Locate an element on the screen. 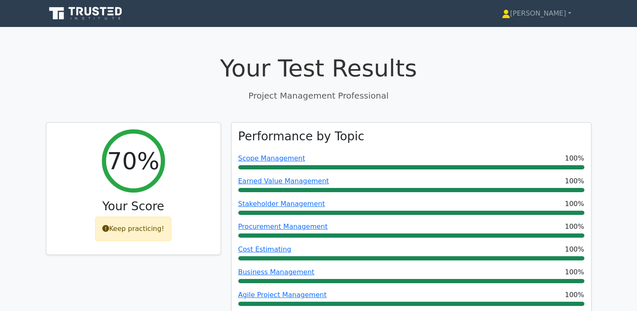 This screenshot has height=311, width=637. a: Procurement Management is located at coordinates (283, 226).